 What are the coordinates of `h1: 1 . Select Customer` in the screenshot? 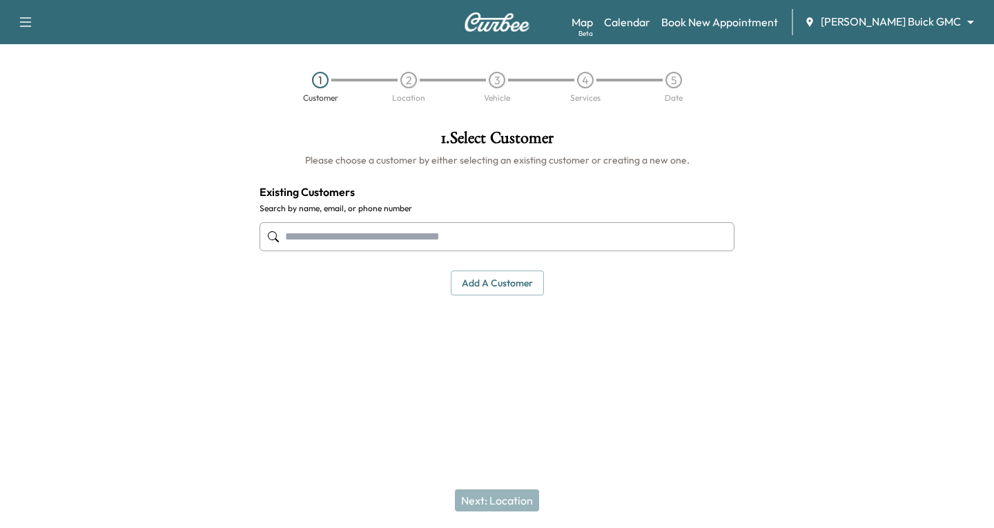 It's located at (497, 142).